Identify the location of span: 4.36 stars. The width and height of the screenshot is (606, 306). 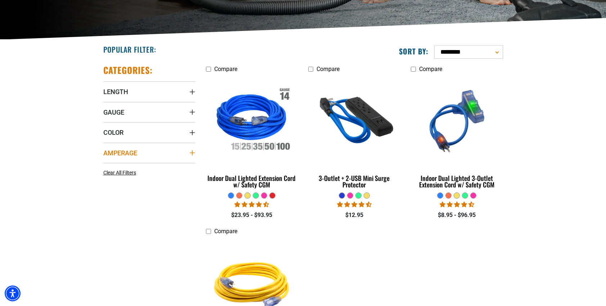
(354, 204).